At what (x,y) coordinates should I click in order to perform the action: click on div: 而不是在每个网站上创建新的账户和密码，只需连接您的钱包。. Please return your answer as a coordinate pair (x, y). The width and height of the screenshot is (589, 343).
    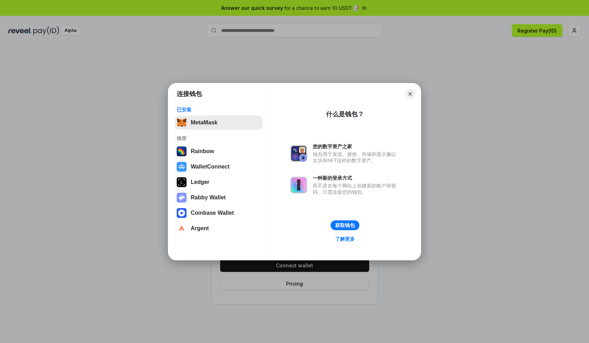
    Looking at the image, I should click on (356, 189).